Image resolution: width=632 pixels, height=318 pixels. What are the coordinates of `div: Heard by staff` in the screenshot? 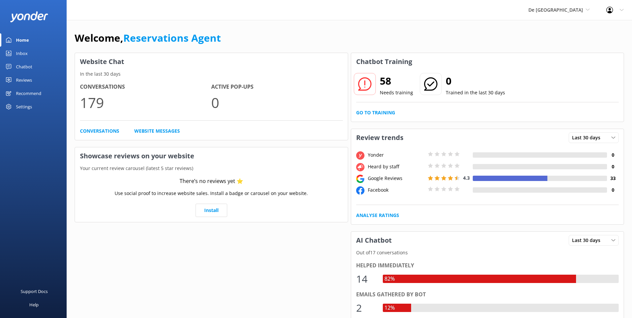 It's located at (396, 167).